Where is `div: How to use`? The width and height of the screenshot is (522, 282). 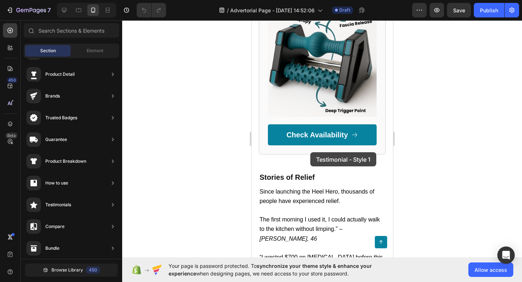 div: How to use is located at coordinates (57, 183).